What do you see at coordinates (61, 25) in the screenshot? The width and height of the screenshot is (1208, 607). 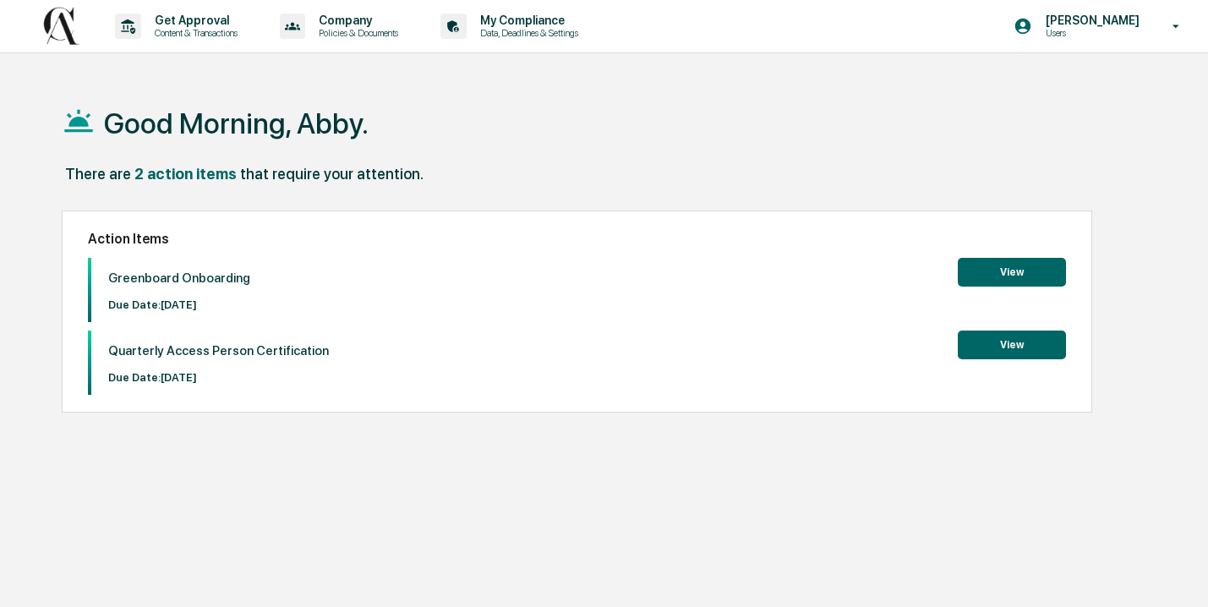 I see `img: logo` at bounding box center [61, 25].